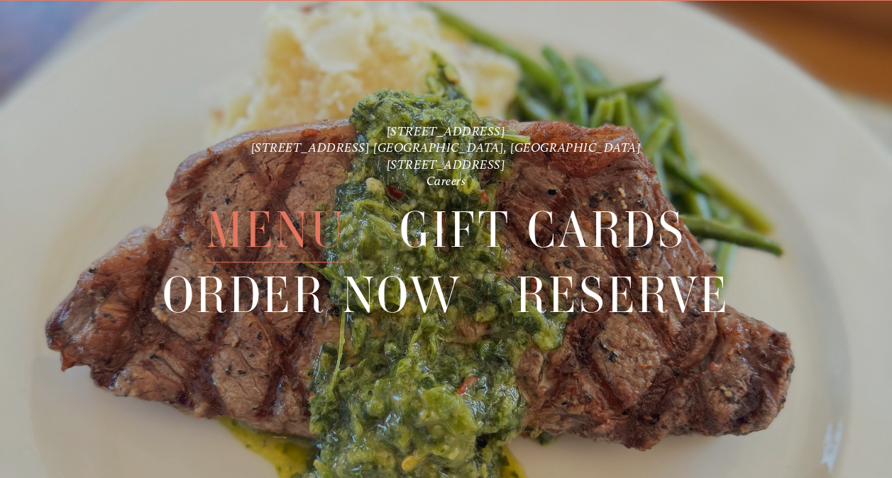 This screenshot has height=478, width=892. I want to click on a: Order Now, so click(312, 295).